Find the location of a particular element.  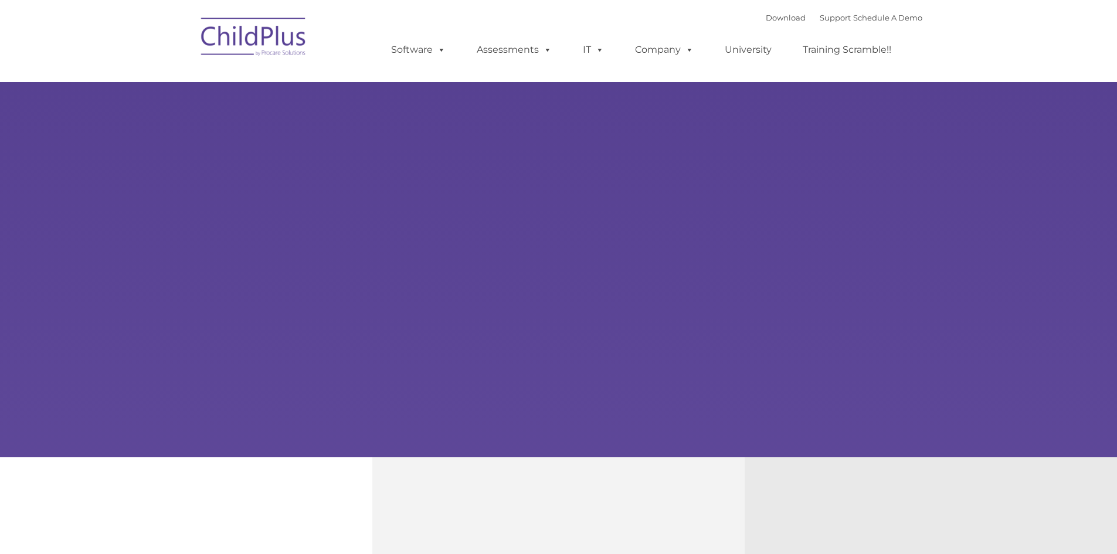

a: Schedule A Demo is located at coordinates (888, 18).